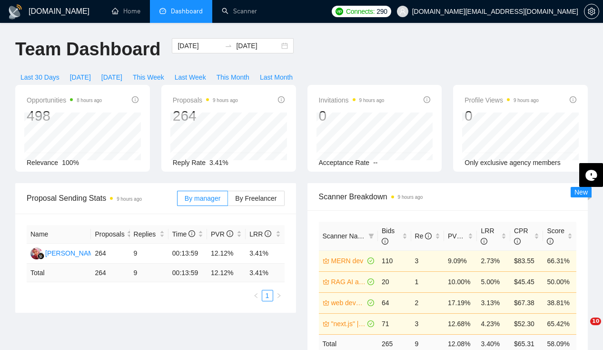 The height and width of the screenshot is (350, 603). Describe the element at coordinates (233, 77) in the screenshot. I see `button: This Month` at that location.